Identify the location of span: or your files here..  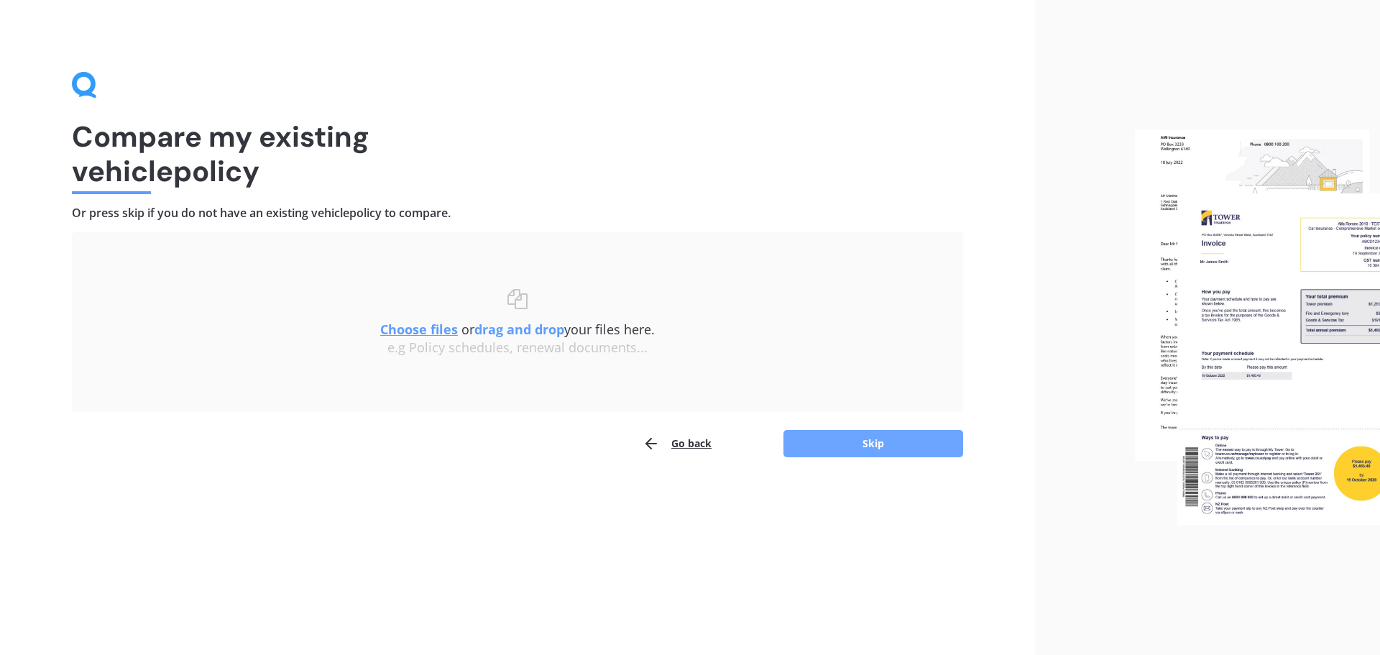
(518, 329).